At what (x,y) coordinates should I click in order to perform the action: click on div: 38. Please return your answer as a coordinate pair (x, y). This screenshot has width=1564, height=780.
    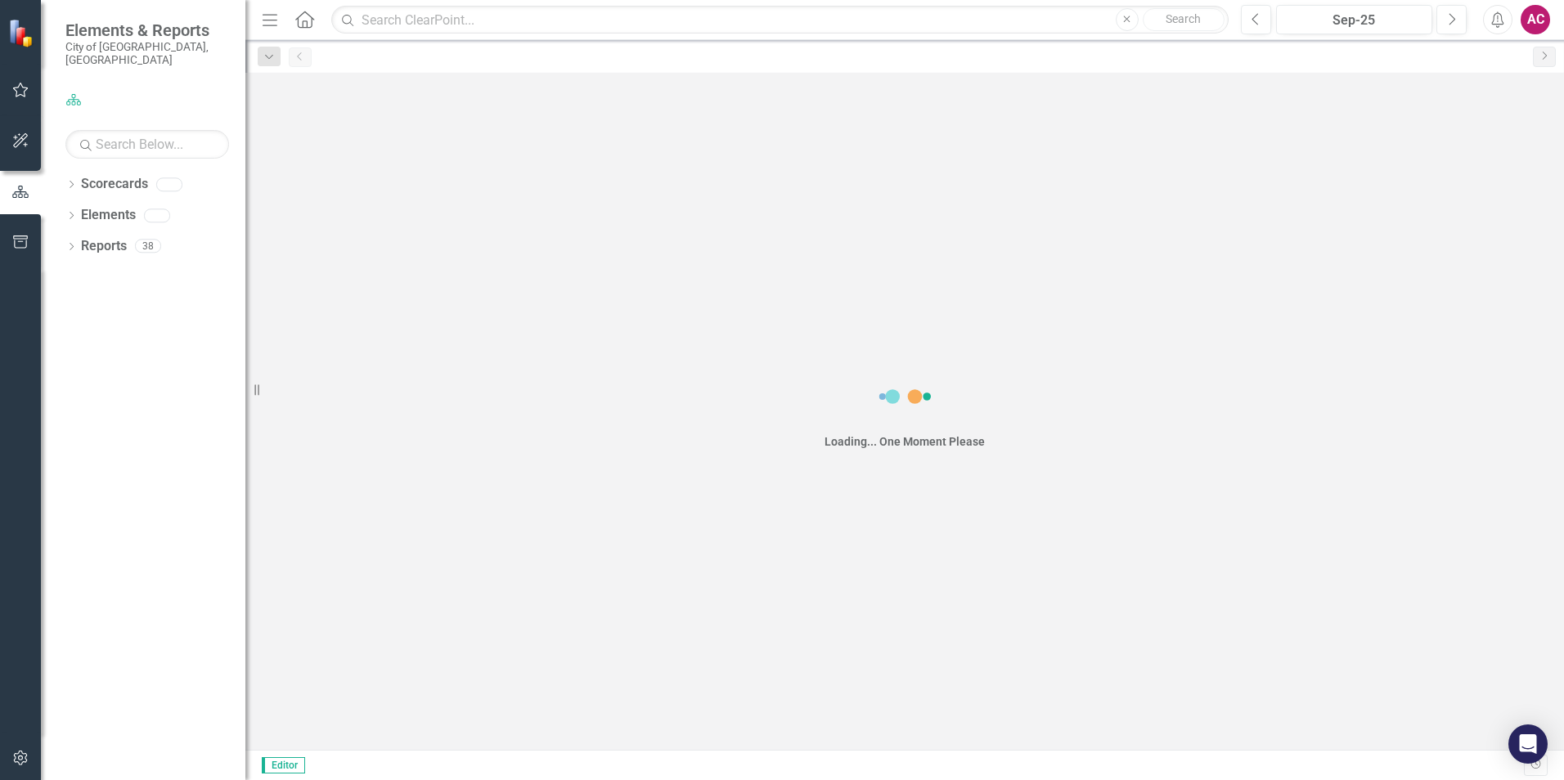
    Looking at the image, I should click on (148, 246).